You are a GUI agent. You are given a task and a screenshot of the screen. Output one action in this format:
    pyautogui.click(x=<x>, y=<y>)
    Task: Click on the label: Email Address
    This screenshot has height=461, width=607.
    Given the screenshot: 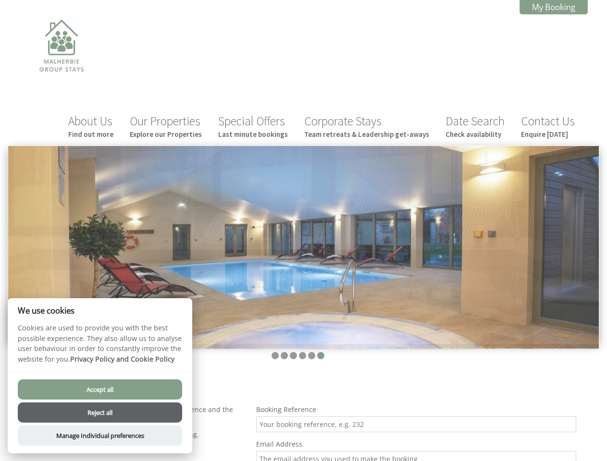 What is the action you would take?
    pyautogui.click(x=416, y=444)
    